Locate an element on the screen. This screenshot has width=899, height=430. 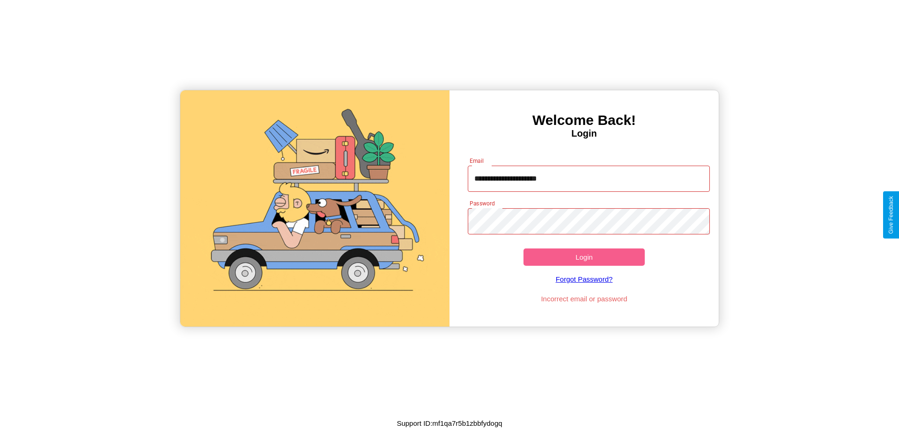
h3: Welcome Back! is located at coordinates (584, 120).